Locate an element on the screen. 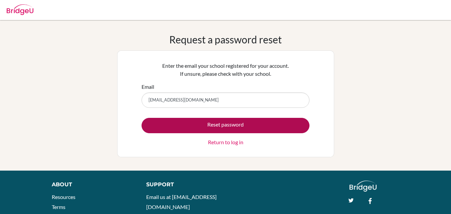  div: About is located at coordinates (91, 185).